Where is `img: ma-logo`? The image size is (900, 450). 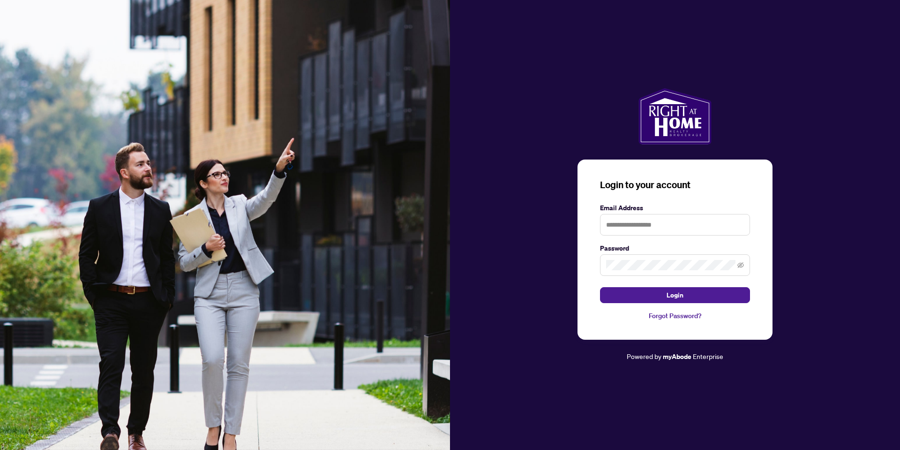
img: ma-logo is located at coordinates (675, 116).